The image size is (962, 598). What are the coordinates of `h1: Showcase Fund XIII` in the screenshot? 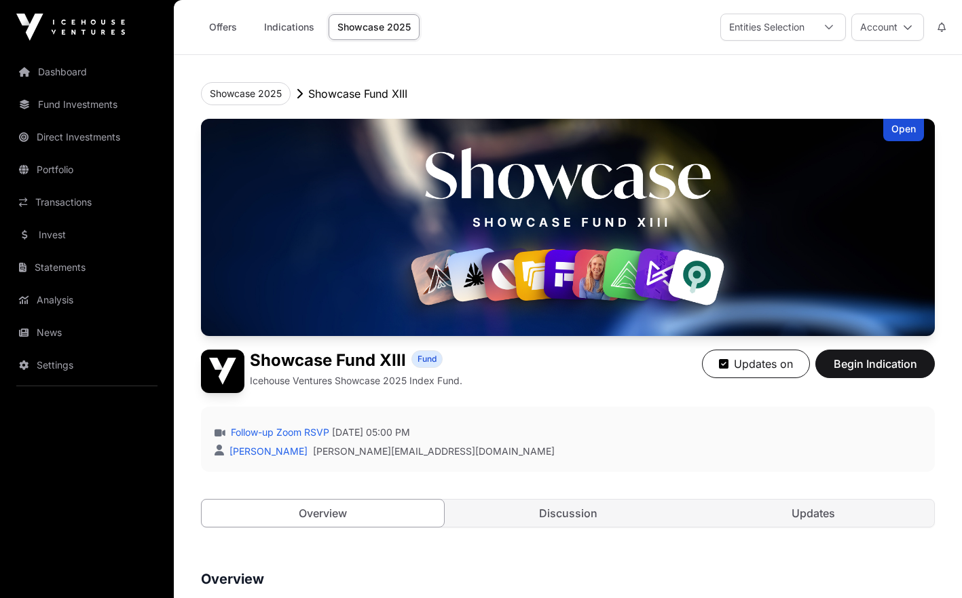 It's located at (328, 361).